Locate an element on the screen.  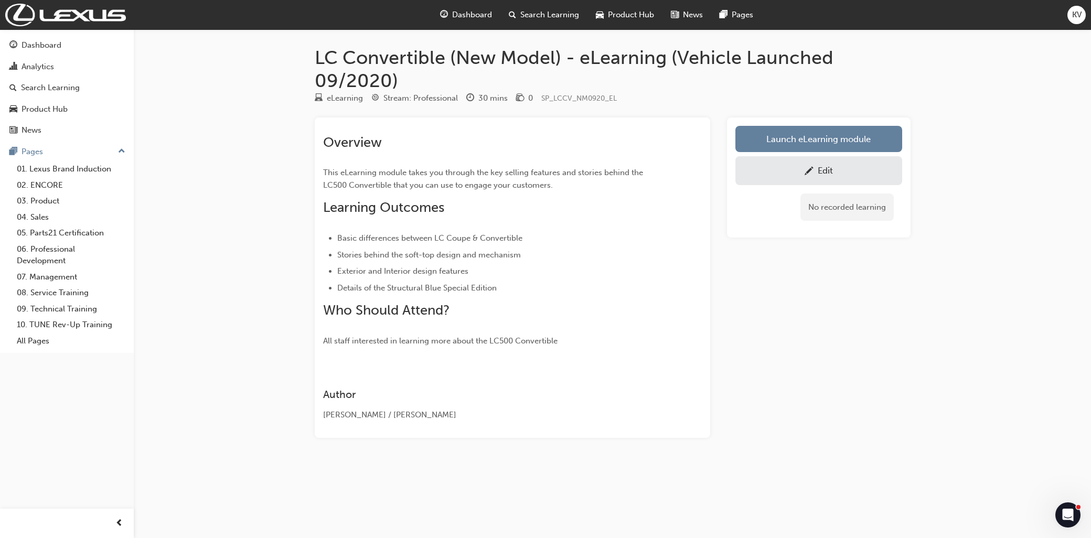
button: Pages is located at coordinates (67, 152).